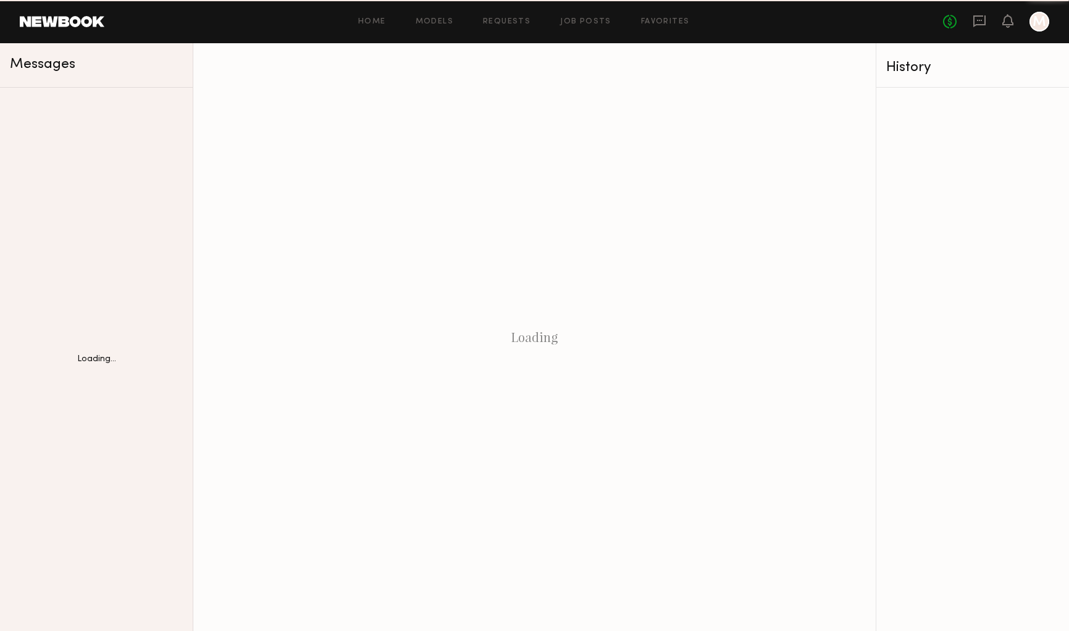 This screenshot has height=631, width=1069. Describe the element at coordinates (586, 22) in the screenshot. I see `a: Job Posts` at that location.